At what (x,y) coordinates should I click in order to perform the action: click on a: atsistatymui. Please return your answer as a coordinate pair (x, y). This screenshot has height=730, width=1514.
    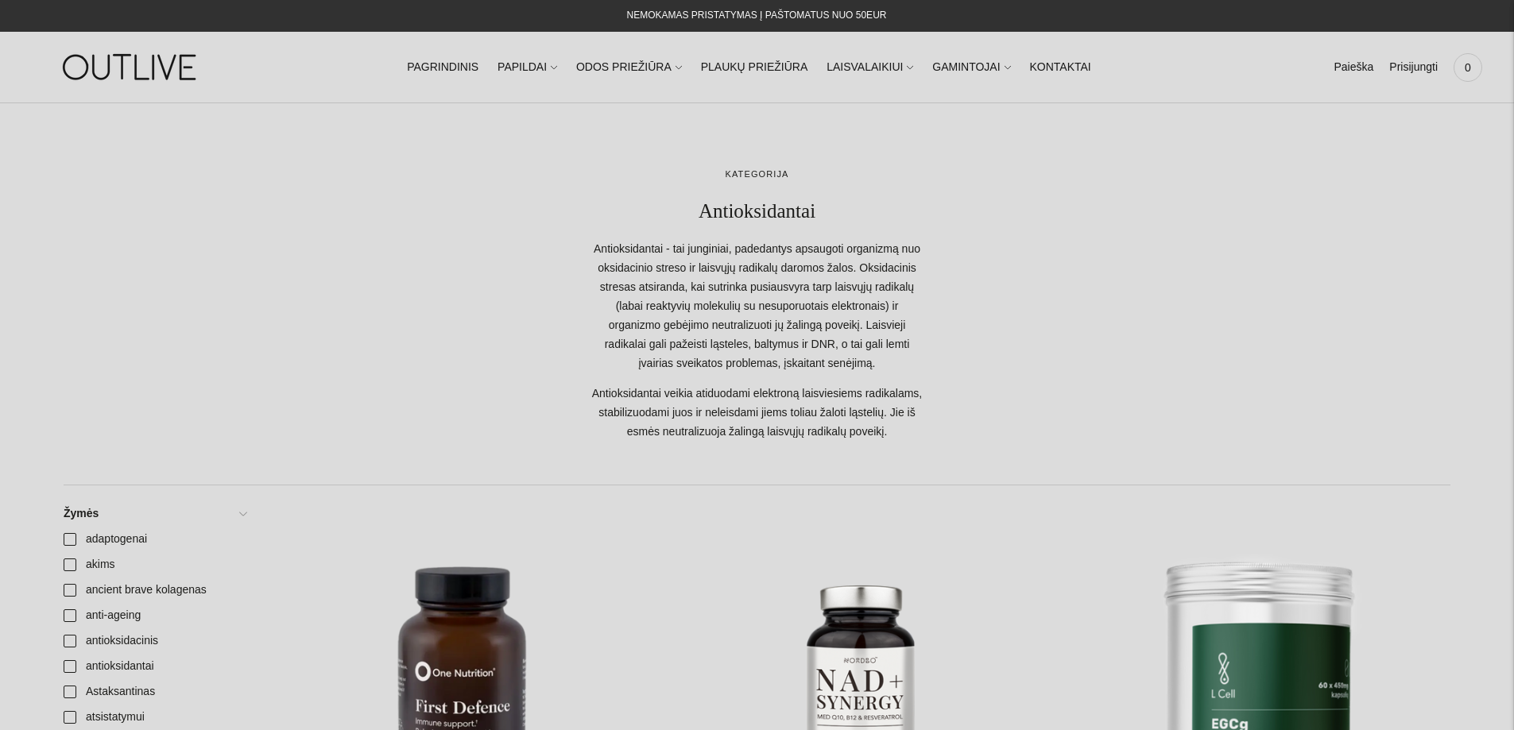
    Looking at the image, I should click on (154, 718).